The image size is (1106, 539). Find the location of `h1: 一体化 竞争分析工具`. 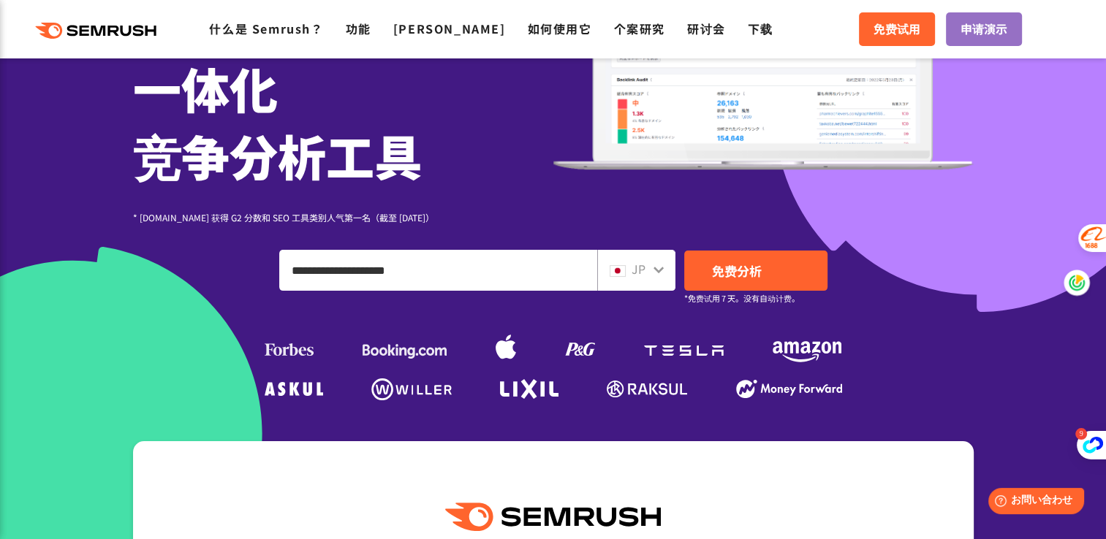

h1: 一体化 竞争分析工具 is located at coordinates (343, 121).